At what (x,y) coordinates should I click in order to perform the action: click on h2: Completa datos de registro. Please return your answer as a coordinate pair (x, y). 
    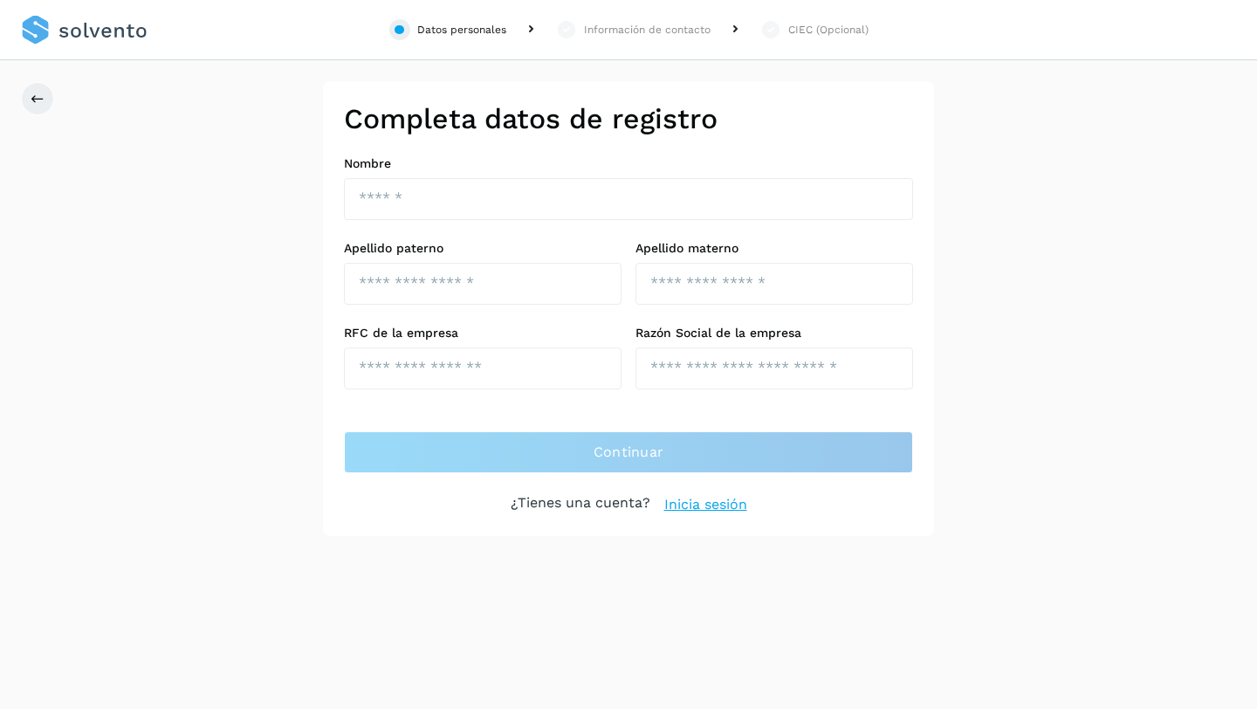
    Looking at the image, I should click on (629, 119).